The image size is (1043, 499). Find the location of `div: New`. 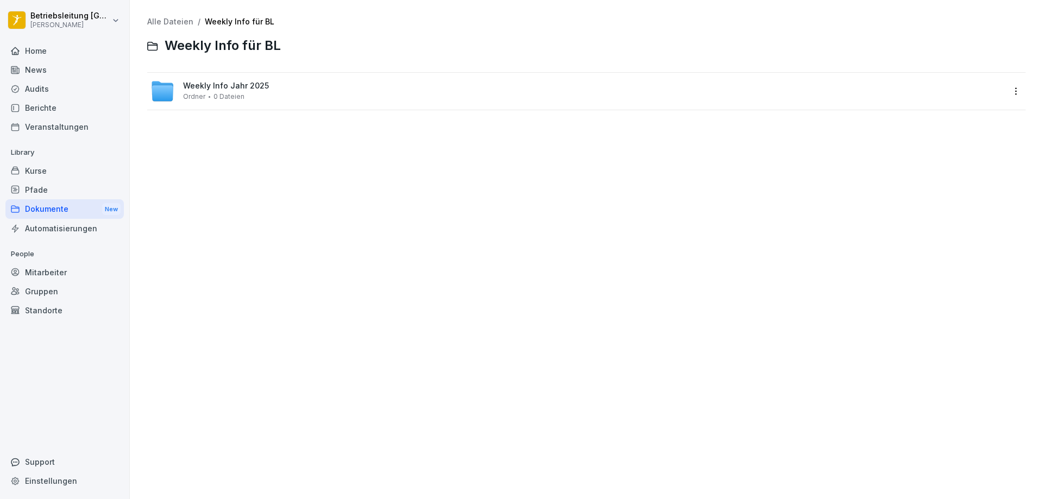

div: New is located at coordinates (111, 209).